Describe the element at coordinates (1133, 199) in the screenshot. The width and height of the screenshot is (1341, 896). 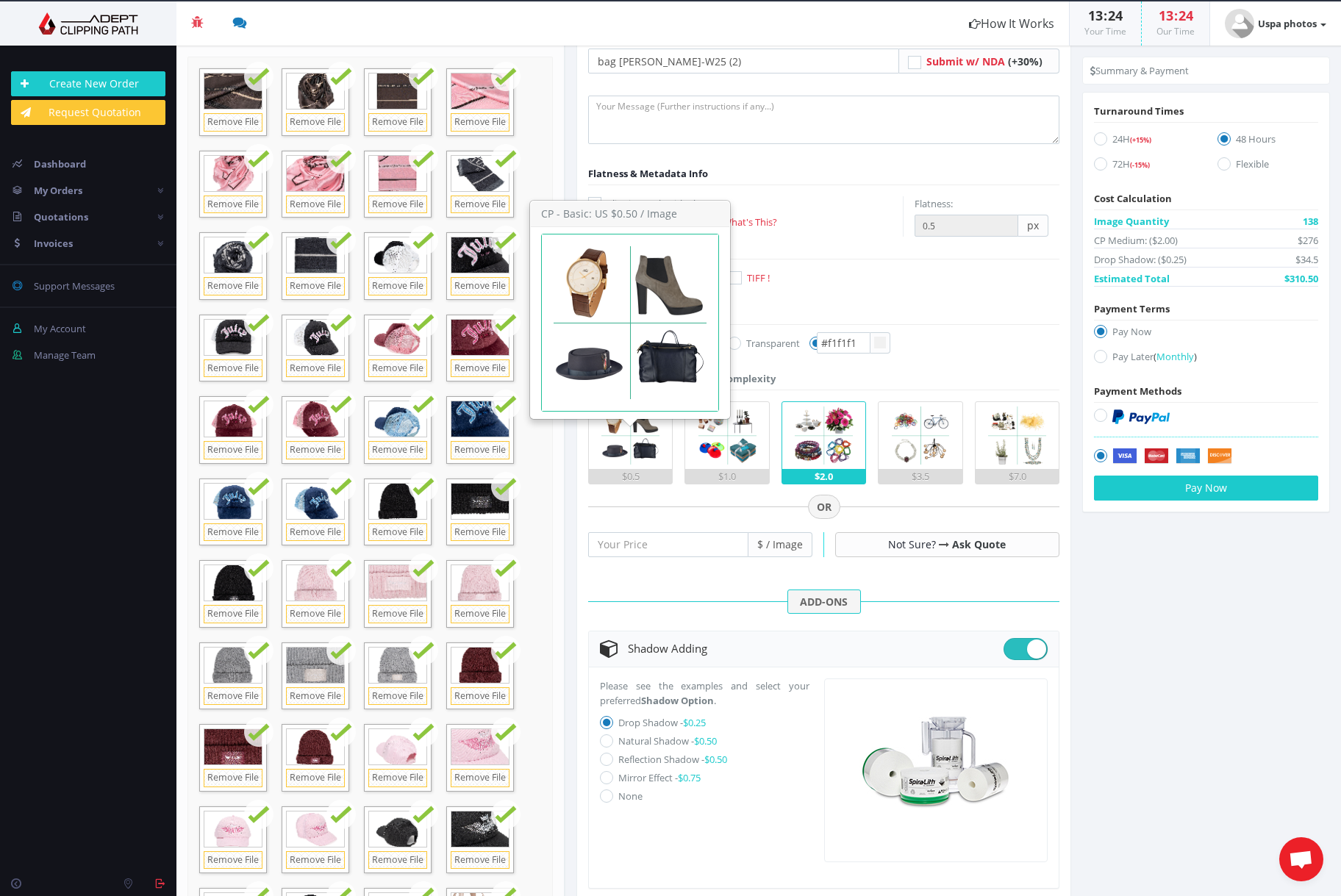
I see `span: Cost Calculation` at that location.